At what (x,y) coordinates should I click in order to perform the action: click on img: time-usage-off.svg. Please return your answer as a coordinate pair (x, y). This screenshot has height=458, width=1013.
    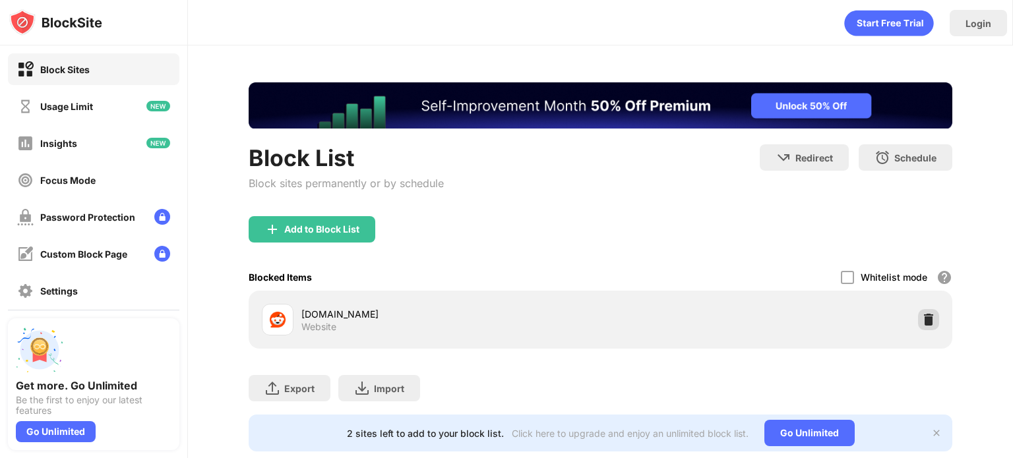
    Looking at the image, I should click on (25, 106).